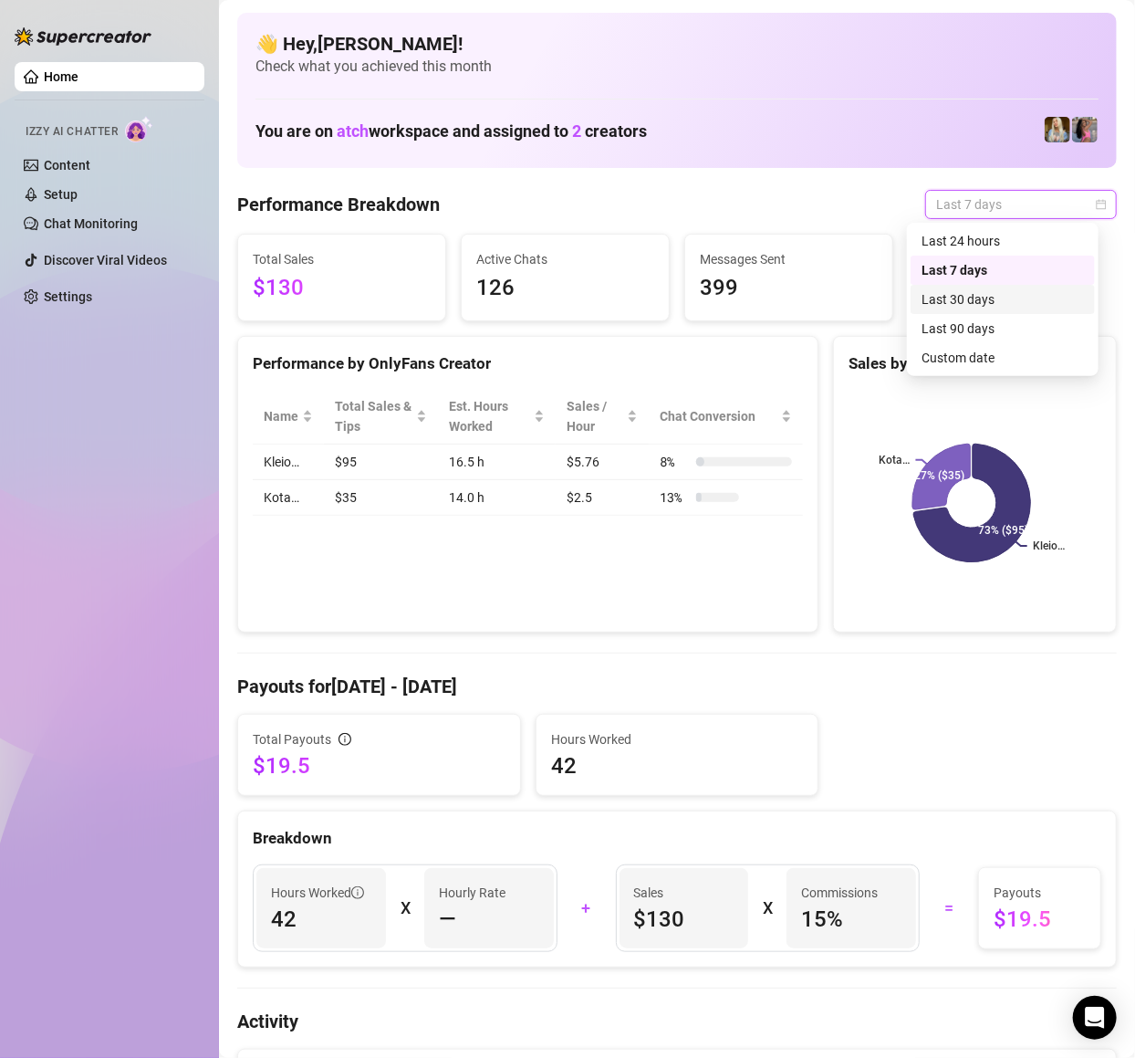  I want to click on a: Setup, so click(60, 194).